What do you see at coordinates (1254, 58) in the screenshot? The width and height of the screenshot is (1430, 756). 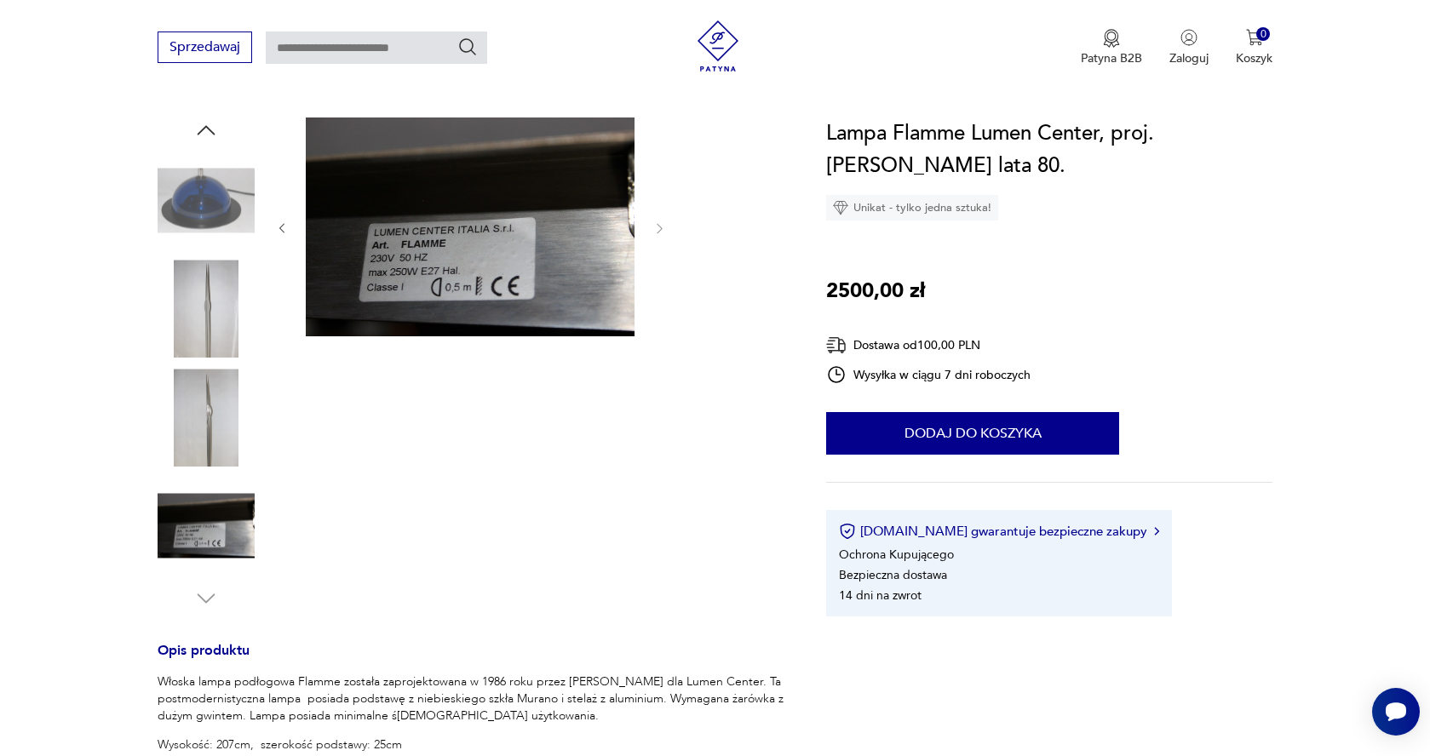 I see `p: Koszyk` at bounding box center [1254, 58].